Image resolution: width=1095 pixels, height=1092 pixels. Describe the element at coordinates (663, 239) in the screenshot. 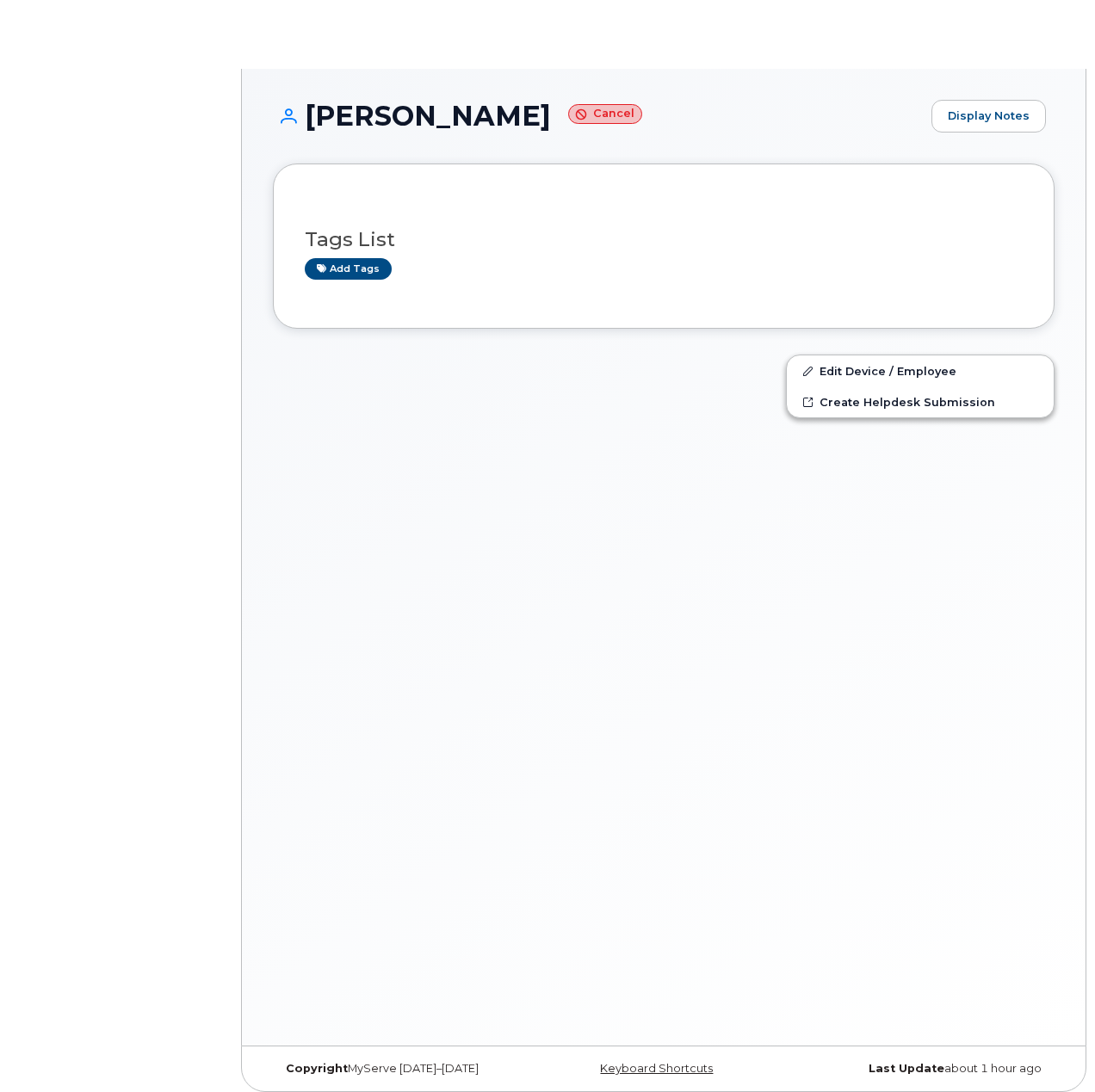

I see `h3: Tags List` at that location.